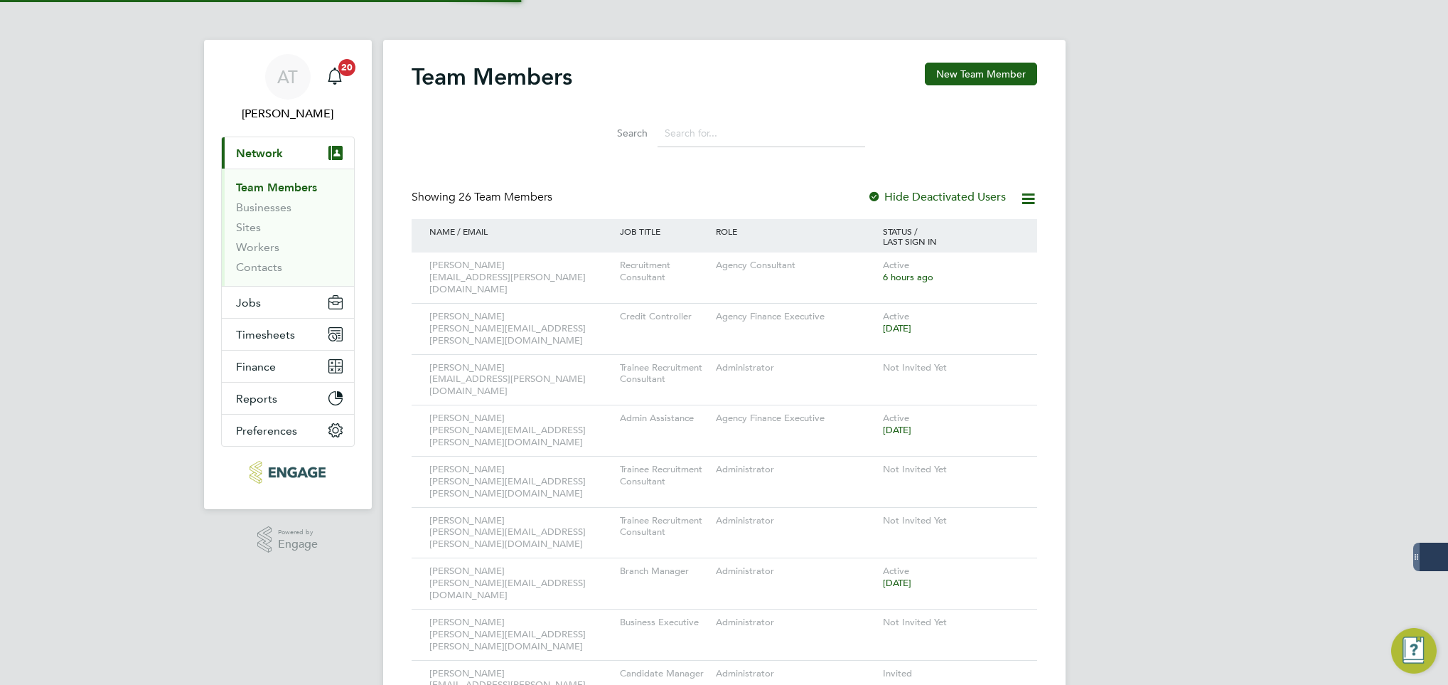 This screenshot has height=685, width=1448. I want to click on span: Powered by, so click(298, 532).